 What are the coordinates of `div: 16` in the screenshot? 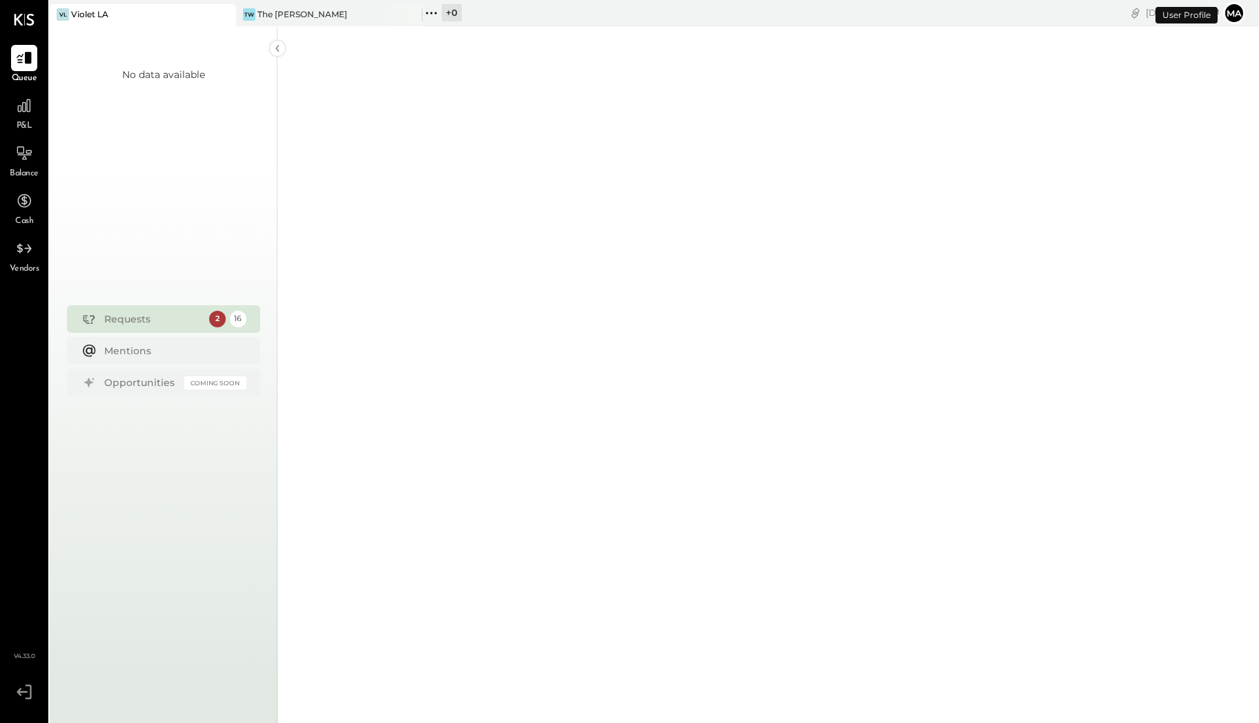 It's located at (238, 319).